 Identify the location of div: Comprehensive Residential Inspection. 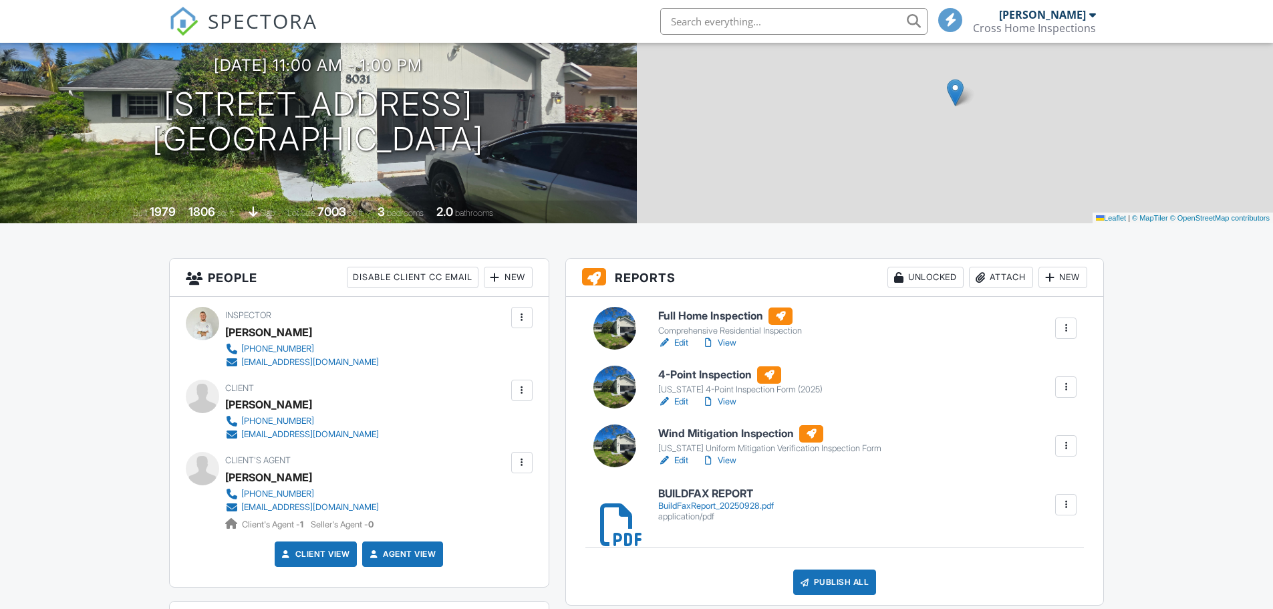
(730, 331).